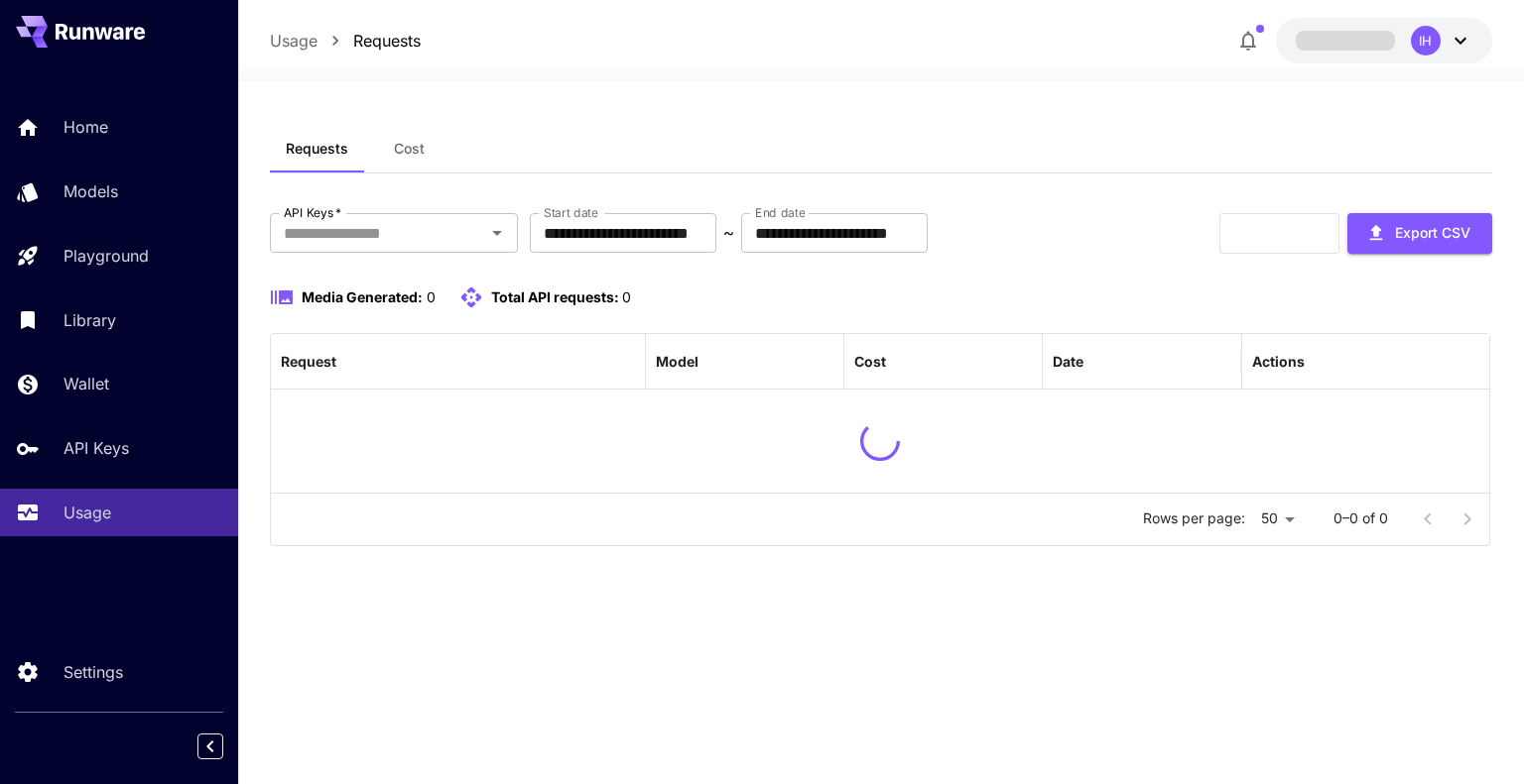 The width and height of the screenshot is (1524, 784). Describe the element at coordinates (294, 41) in the screenshot. I see `a: Usage` at that location.